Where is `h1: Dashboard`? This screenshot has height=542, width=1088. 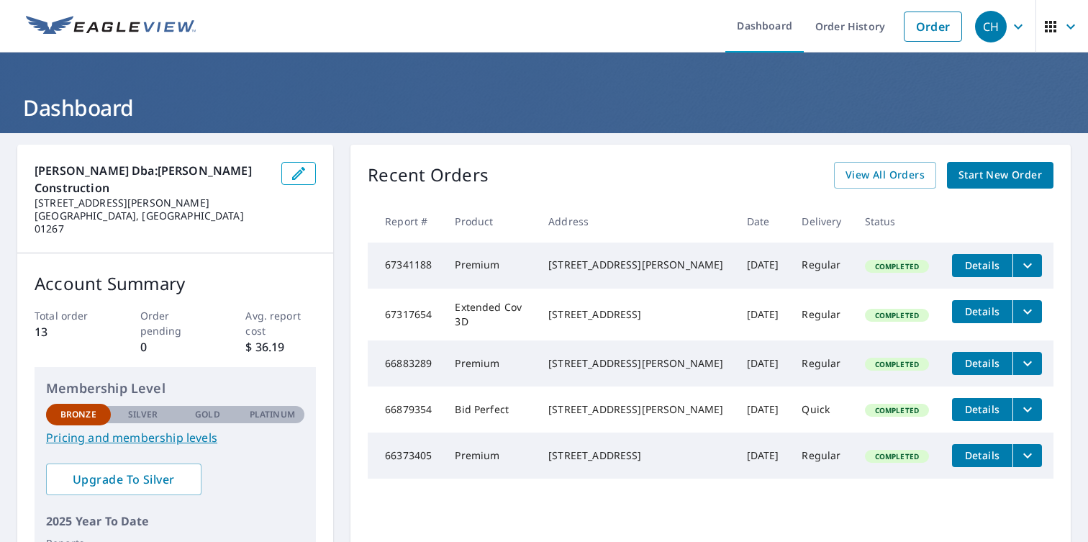 h1: Dashboard is located at coordinates (544, 107).